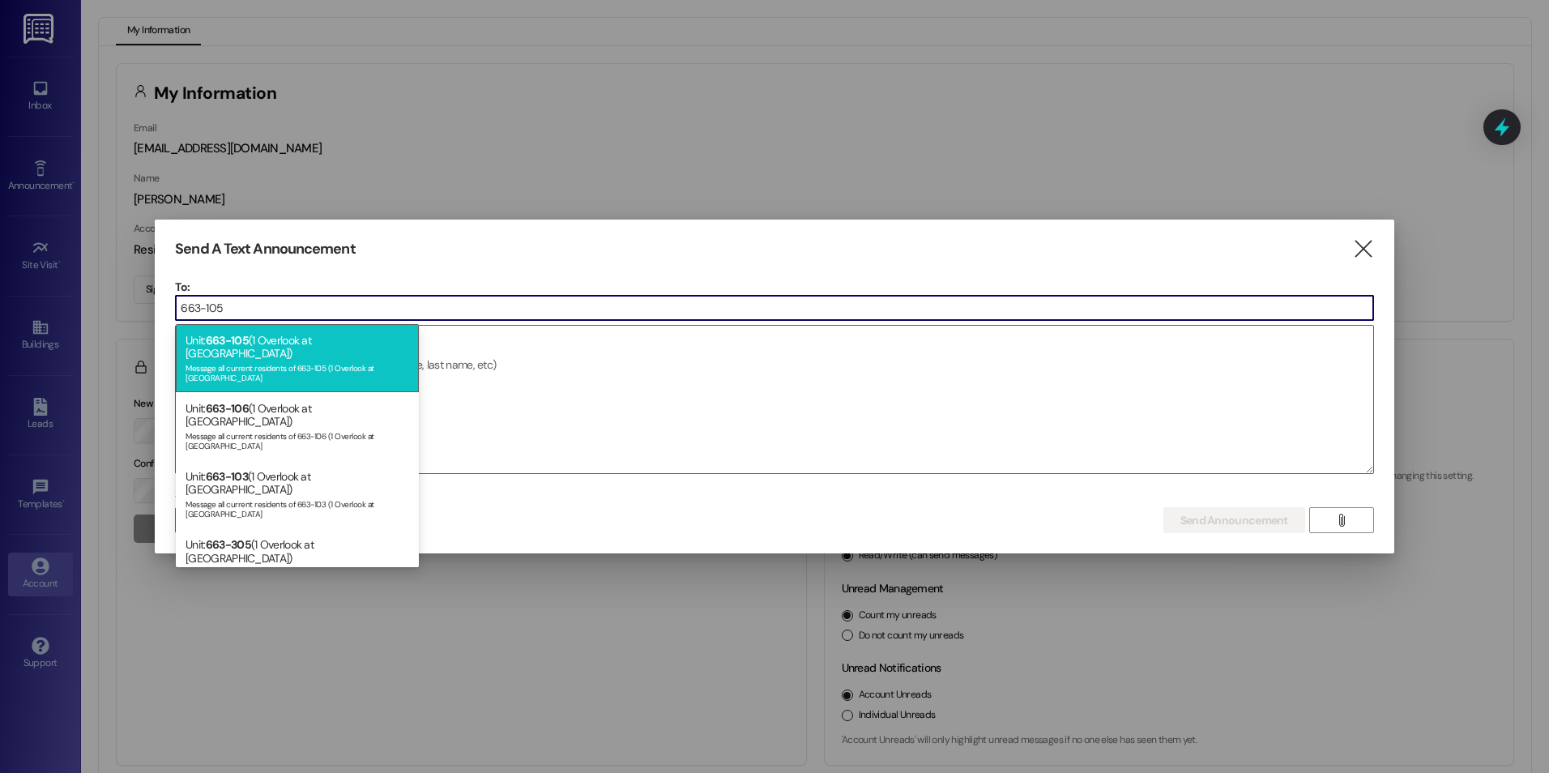 The width and height of the screenshot is (1549, 773). Describe the element at coordinates (774, 287) in the screenshot. I see `p: To:` at that location.